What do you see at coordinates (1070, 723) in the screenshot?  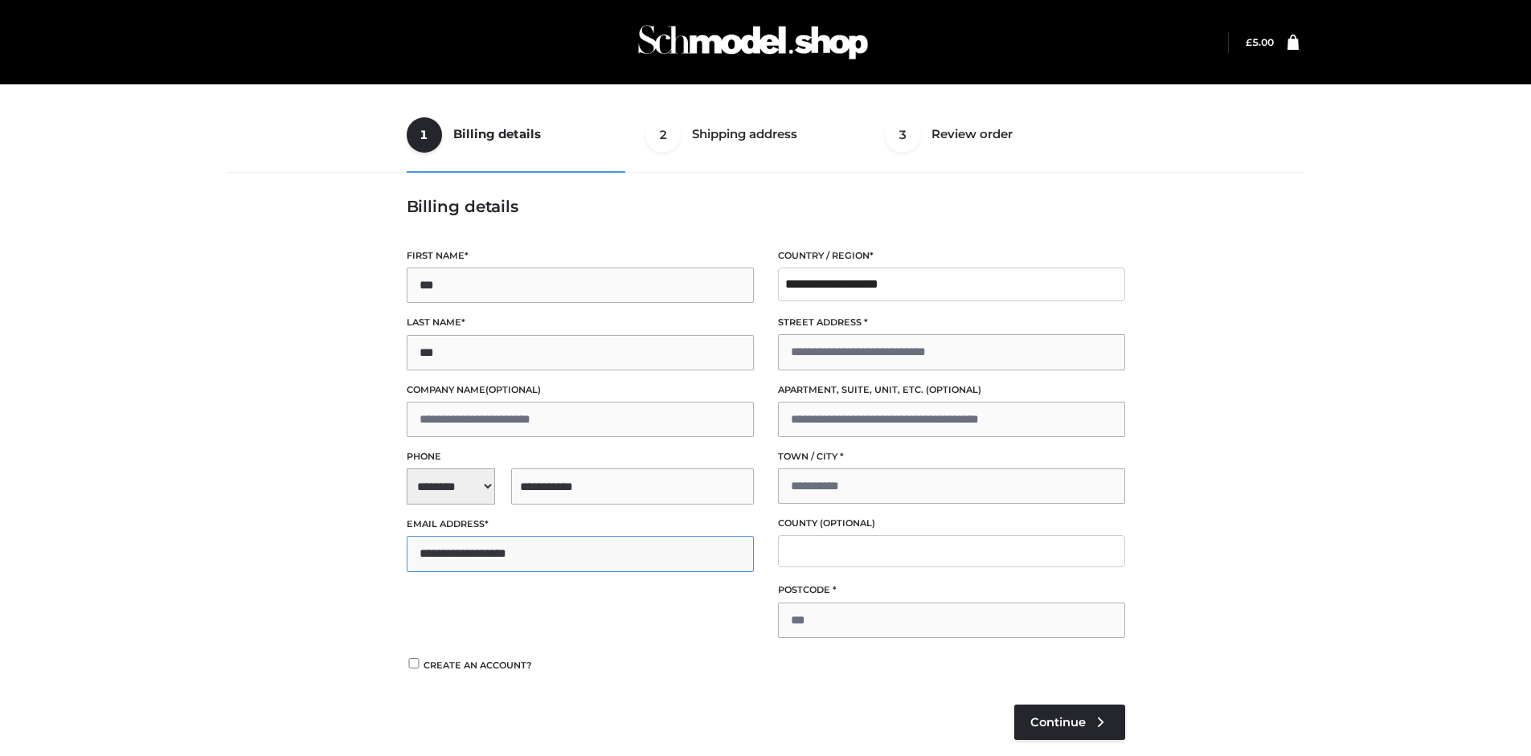 I see `a: Continue` at bounding box center [1070, 723].